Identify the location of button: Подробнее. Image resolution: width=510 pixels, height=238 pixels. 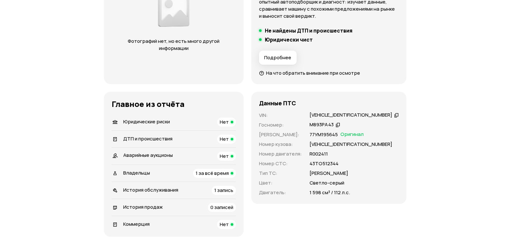
(278, 58).